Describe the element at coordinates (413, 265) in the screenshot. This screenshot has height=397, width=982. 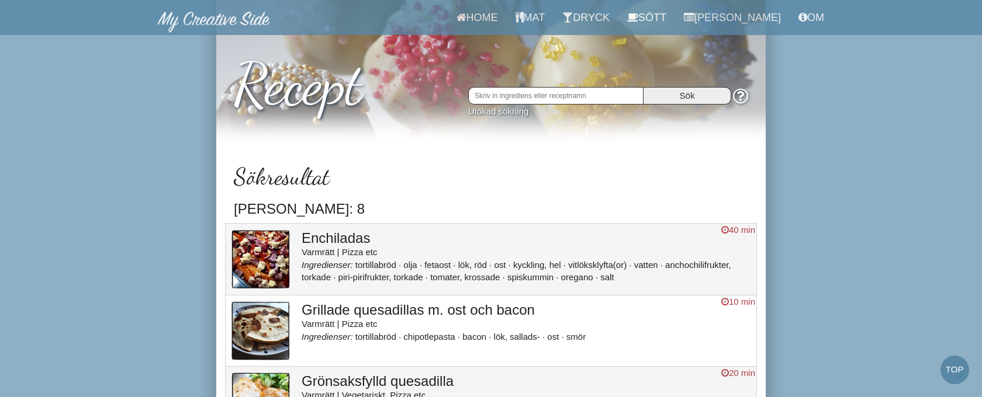
I see `li: olja` at that location.